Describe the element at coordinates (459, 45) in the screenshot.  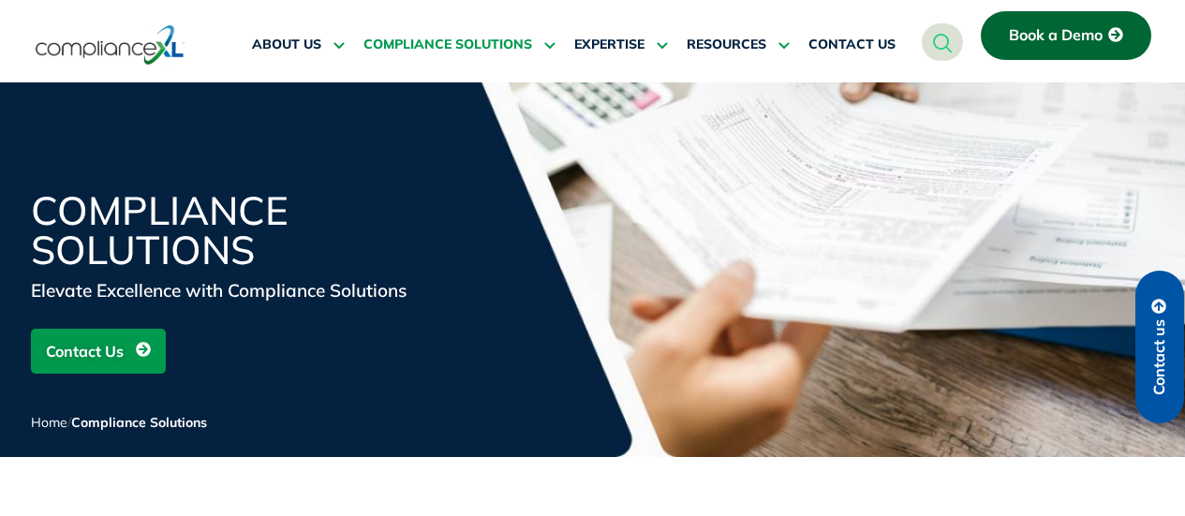
I see `a: COMPLIANCE SOLUTIONS` at that location.